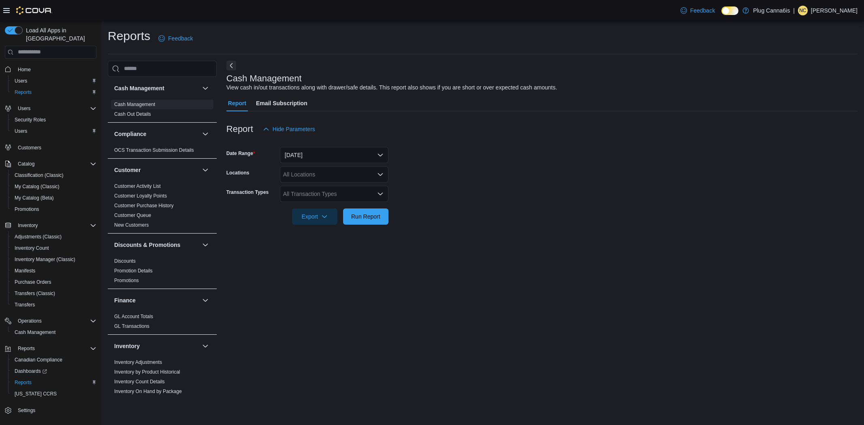 The height and width of the screenshot is (425, 864). What do you see at coordinates (54, 248) in the screenshot?
I see `span: Inventory Count` at bounding box center [54, 248].